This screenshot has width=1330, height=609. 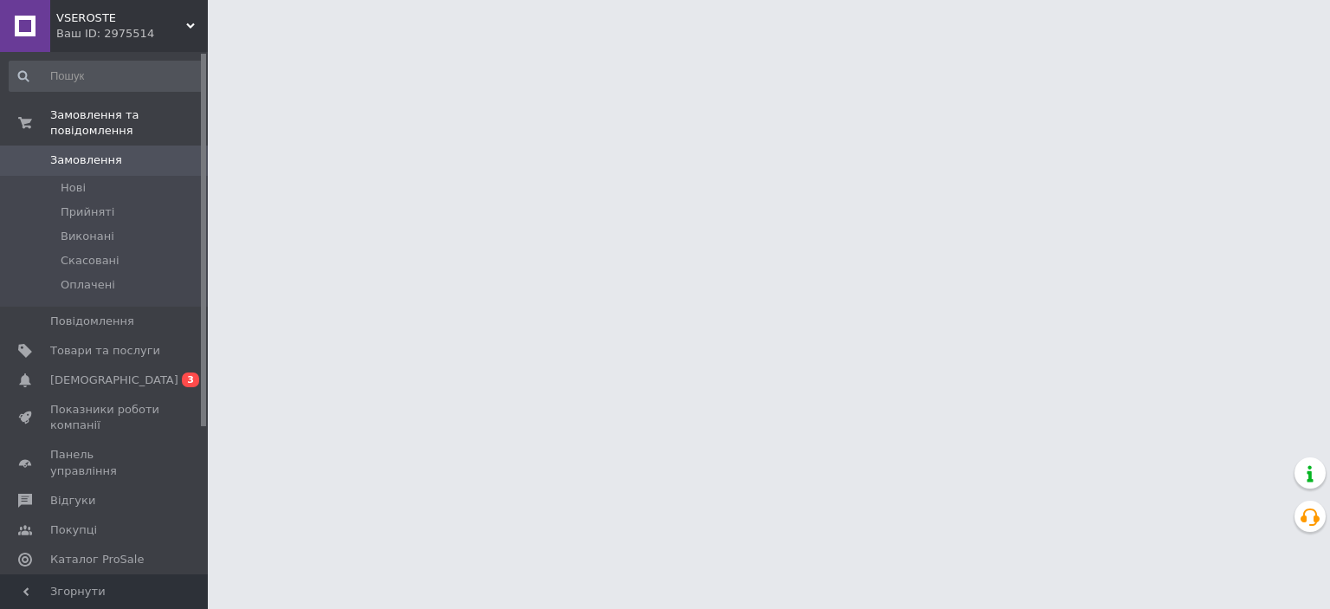 What do you see at coordinates (132, 34) in the screenshot?
I see `div: Ваш ID: 2975514` at bounding box center [132, 34].